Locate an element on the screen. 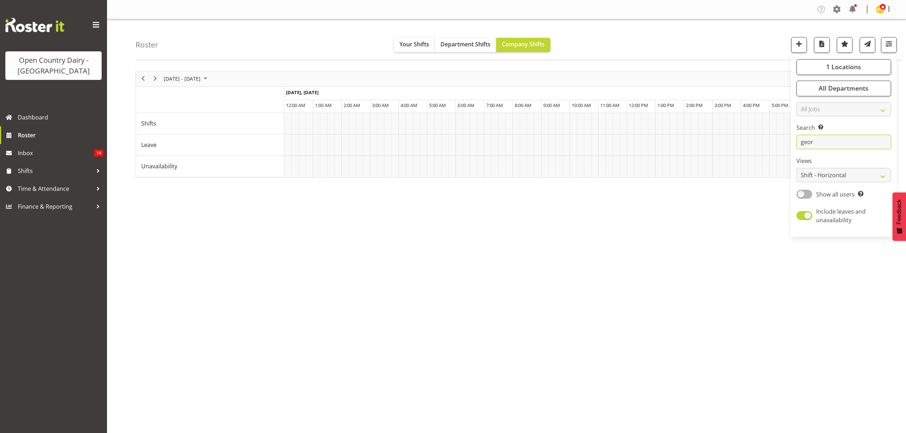 The image size is (906, 433). span: Leave is located at coordinates (149, 145).